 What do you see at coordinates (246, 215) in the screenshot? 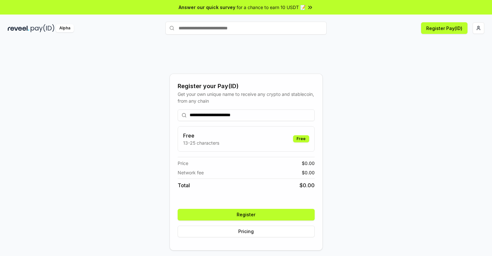
I see `button: Register` at bounding box center [246, 215].